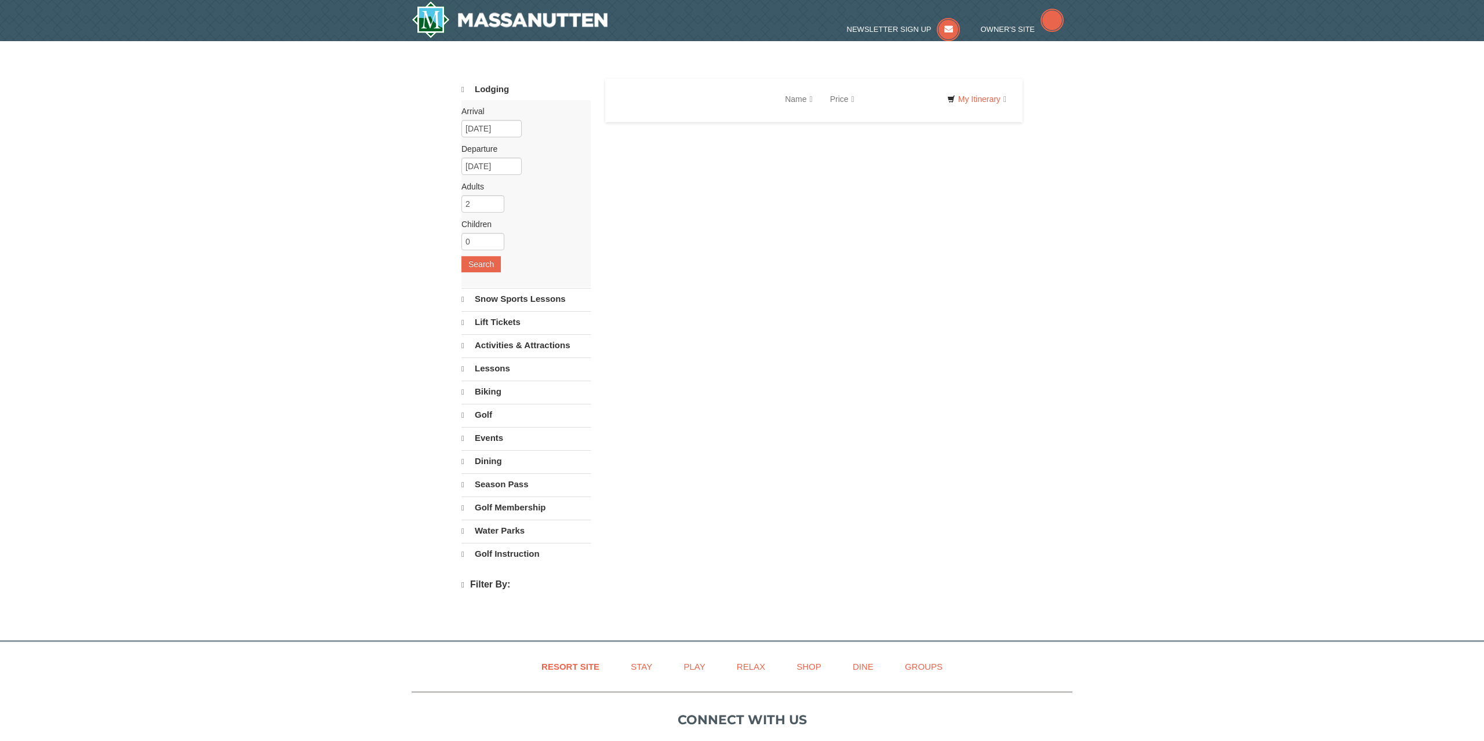 This screenshot has width=1484, height=741. I want to click on a: Shop, so click(809, 667).